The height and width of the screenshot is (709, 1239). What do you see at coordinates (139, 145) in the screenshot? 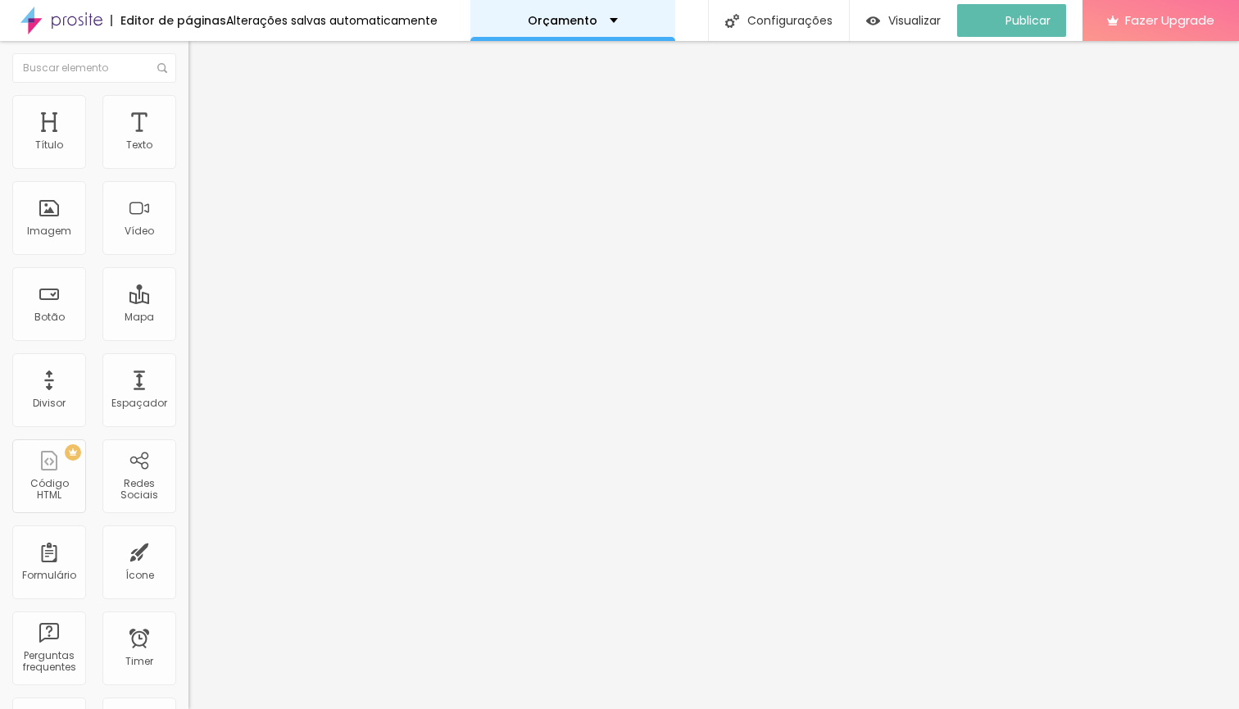
I see `div: Texto` at bounding box center [139, 145].